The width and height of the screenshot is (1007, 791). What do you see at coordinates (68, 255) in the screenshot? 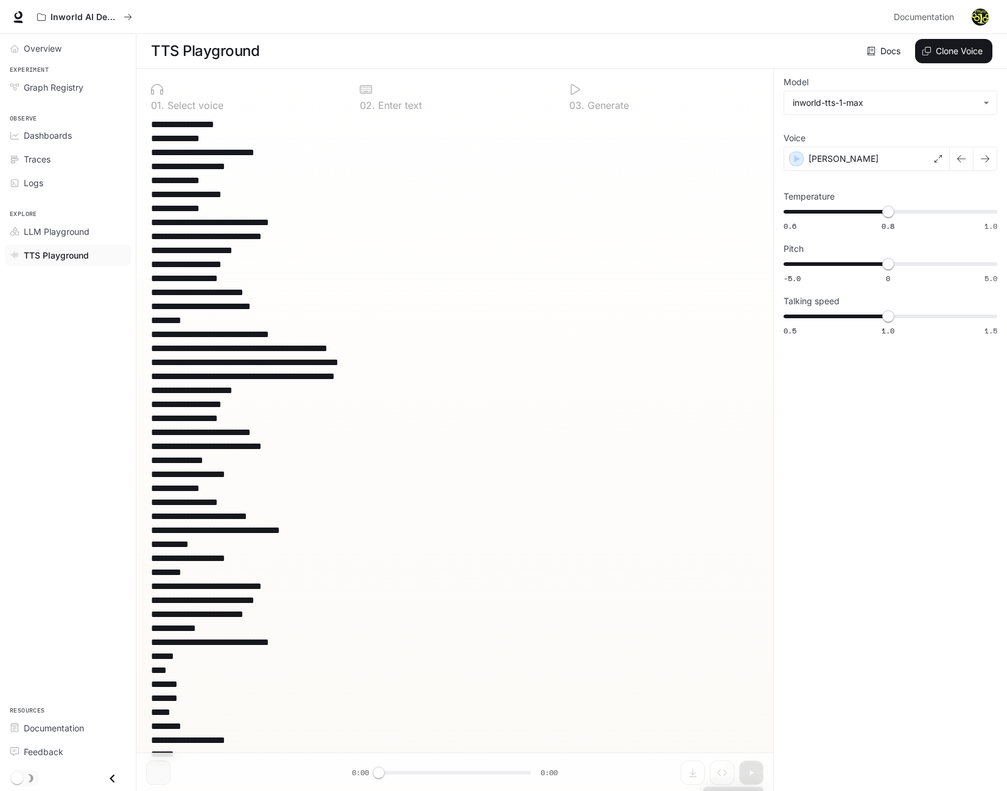
I see `a: TTS Playground` at bounding box center [68, 255].